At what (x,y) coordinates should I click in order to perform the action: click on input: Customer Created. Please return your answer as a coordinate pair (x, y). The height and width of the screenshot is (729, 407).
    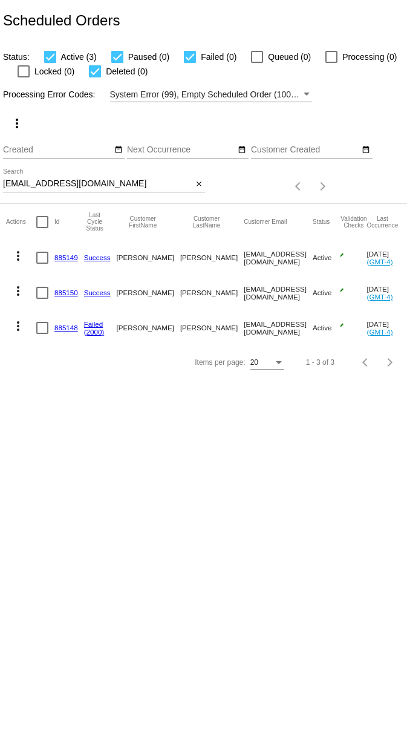
    Looking at the image, I should click on (305, 150).